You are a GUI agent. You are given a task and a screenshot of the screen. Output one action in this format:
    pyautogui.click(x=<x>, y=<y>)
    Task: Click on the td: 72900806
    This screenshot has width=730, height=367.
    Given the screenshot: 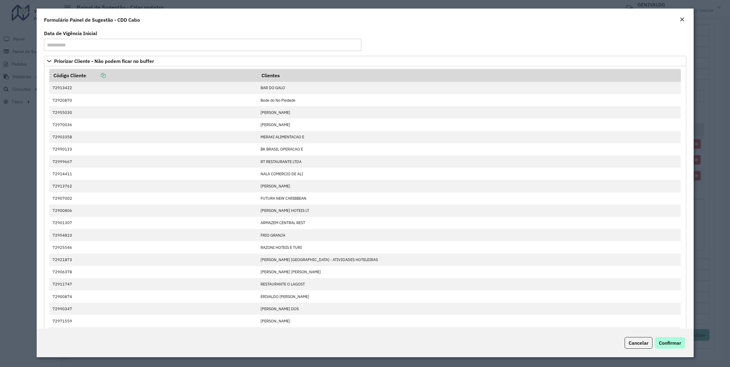 What is the action you would take?
    pyautogui.click(x=153, y=211)
    